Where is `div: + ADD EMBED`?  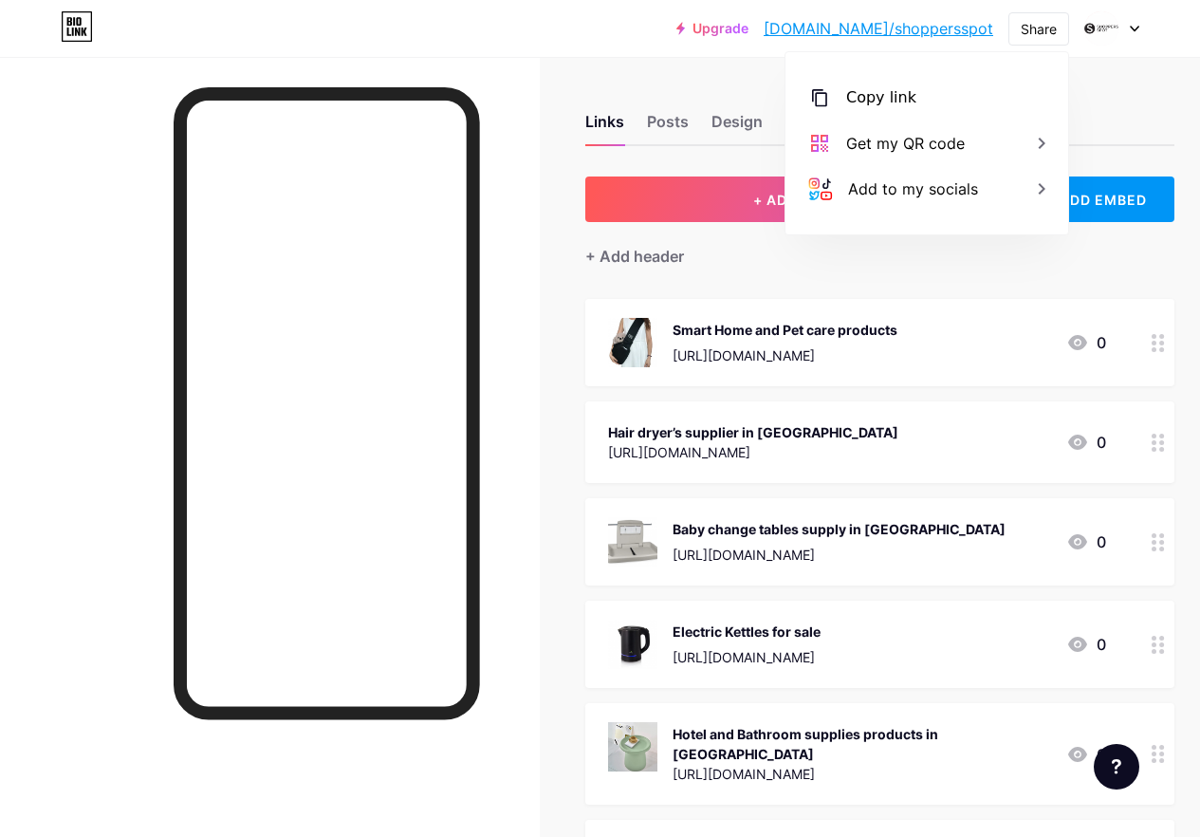 div: + ADD EMBED is located at coordinates (1096, 199).